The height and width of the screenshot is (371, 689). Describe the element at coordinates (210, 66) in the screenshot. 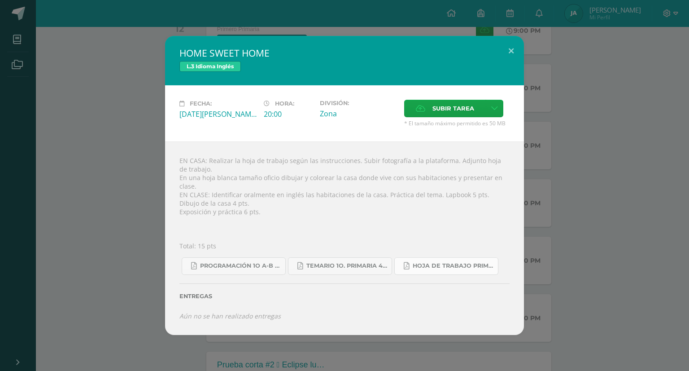

I see `span: L.3 Idioma Inglés` at that location.